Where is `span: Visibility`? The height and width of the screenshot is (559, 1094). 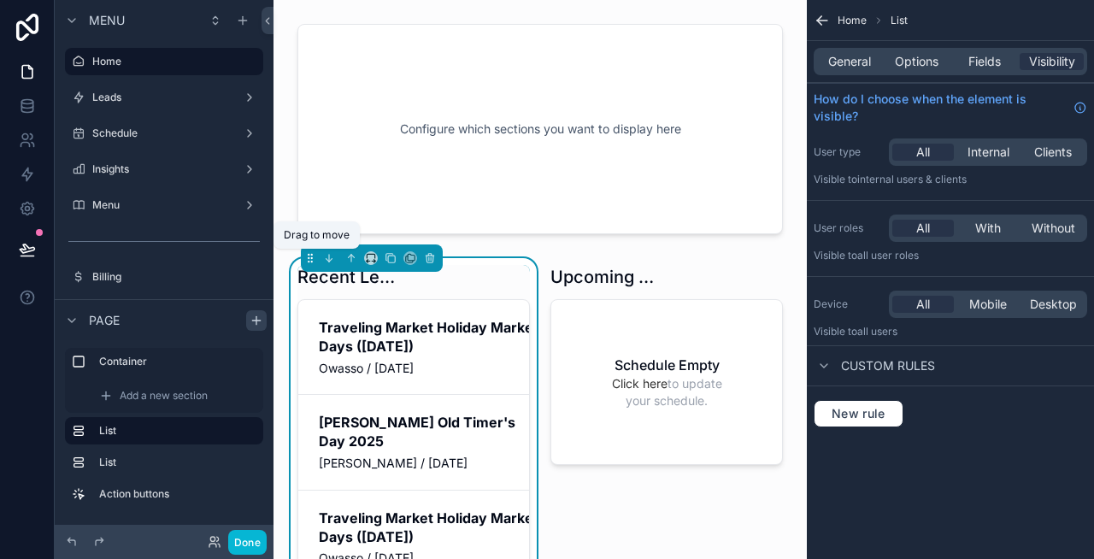
span: Visibility is located at coordinates (1052, 62).